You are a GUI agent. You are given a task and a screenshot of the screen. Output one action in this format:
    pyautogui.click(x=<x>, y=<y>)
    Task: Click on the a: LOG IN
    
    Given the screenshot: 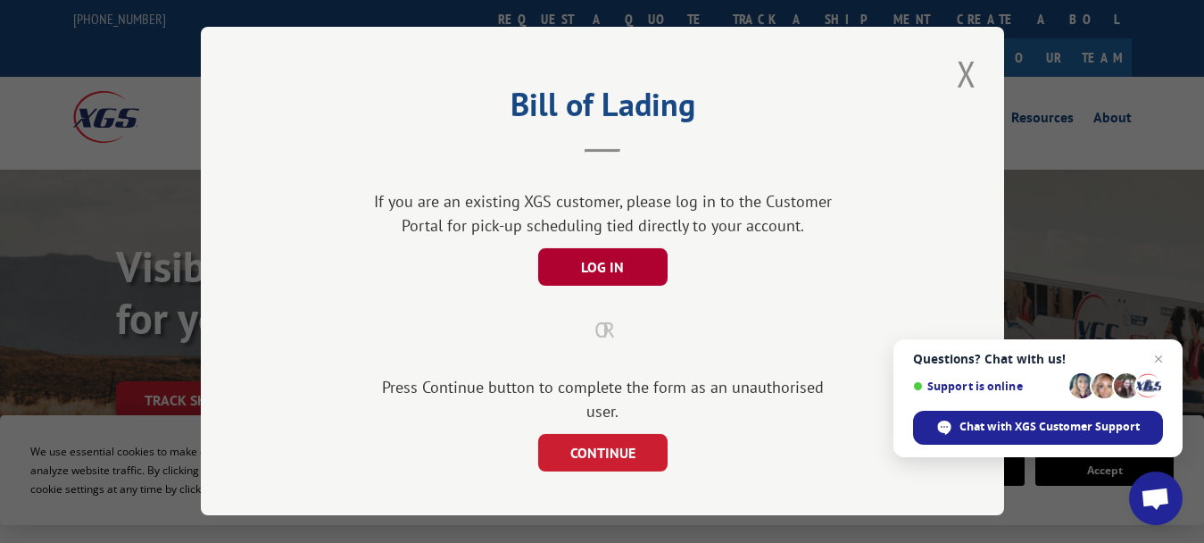 What is the action you would take?
    pyautogui.click(x=602, y=268)
    